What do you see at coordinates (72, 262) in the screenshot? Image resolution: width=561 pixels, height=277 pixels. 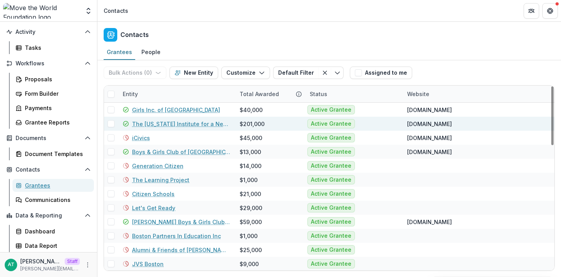 I see `p: Staff` at bounding box center [72, 262].